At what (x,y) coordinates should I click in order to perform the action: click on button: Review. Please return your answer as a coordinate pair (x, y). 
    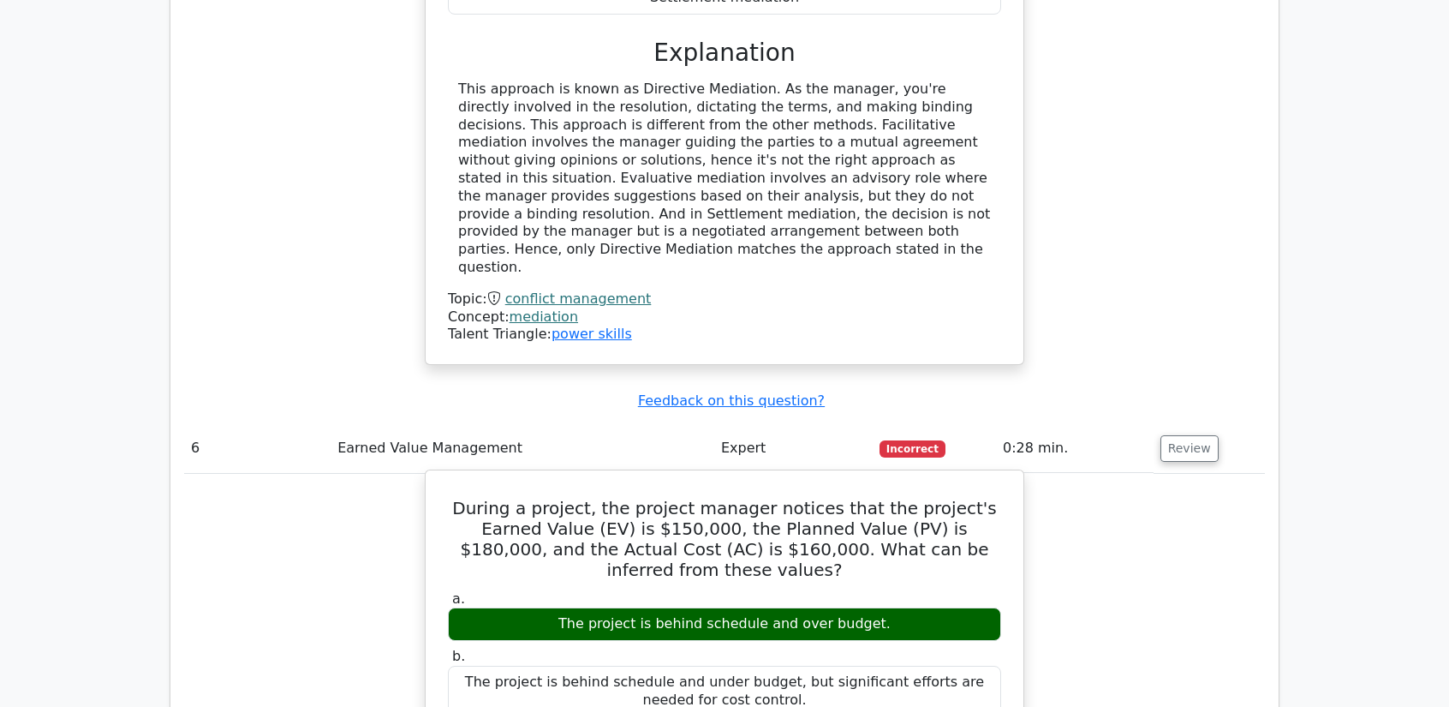
    Looking at the image, I should click on (1190, 448).